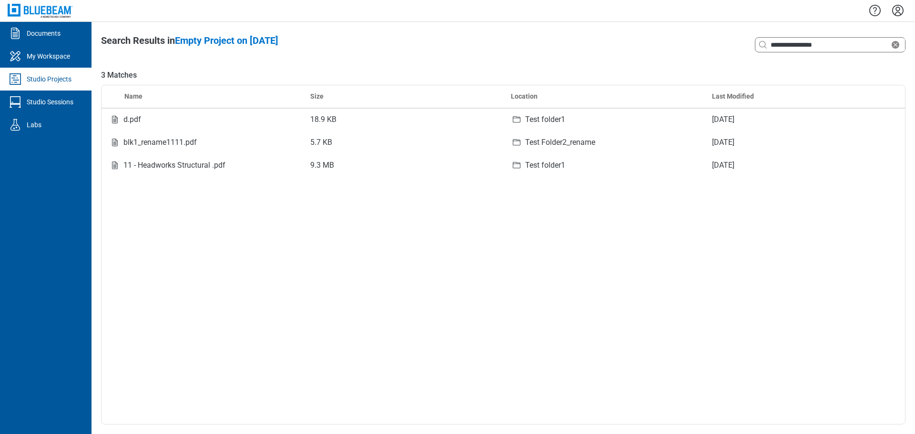 This screenshot has width=915, height=434. I want to click on svg: Documents, so click(15, 33).